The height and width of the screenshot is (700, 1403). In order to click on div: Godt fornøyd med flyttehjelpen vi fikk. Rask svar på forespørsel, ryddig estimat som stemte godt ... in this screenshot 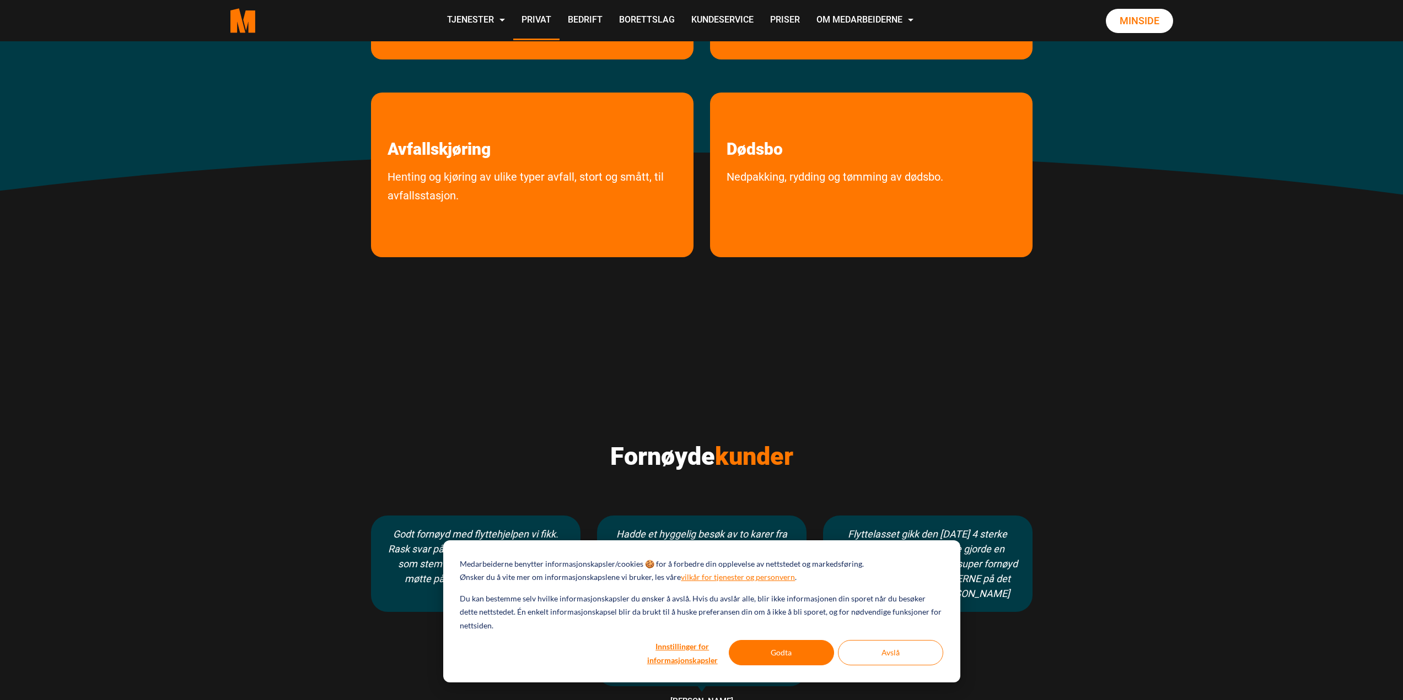, I will do `click(476, 564)`.